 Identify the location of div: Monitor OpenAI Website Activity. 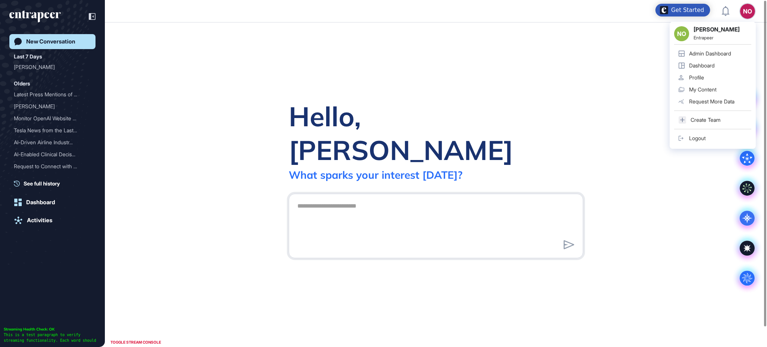
(52, 118).